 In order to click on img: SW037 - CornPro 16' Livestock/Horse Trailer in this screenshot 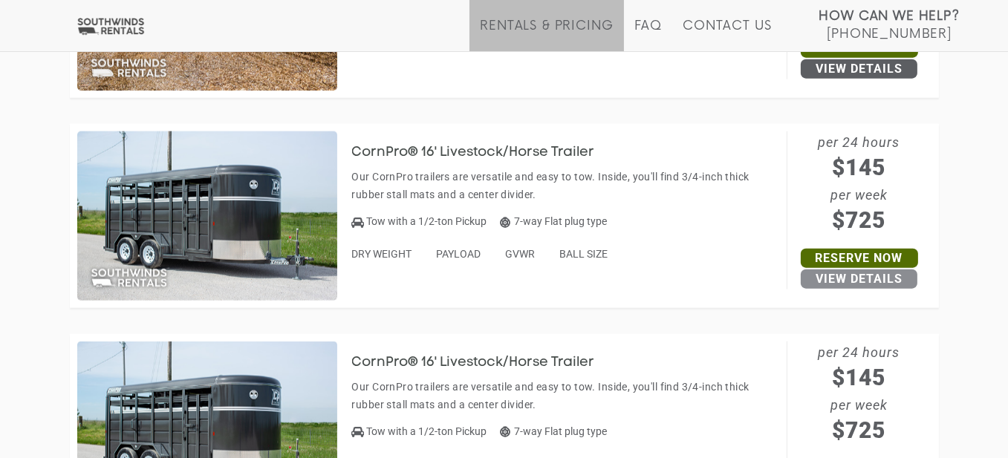, I will do `click(207, 216)`.